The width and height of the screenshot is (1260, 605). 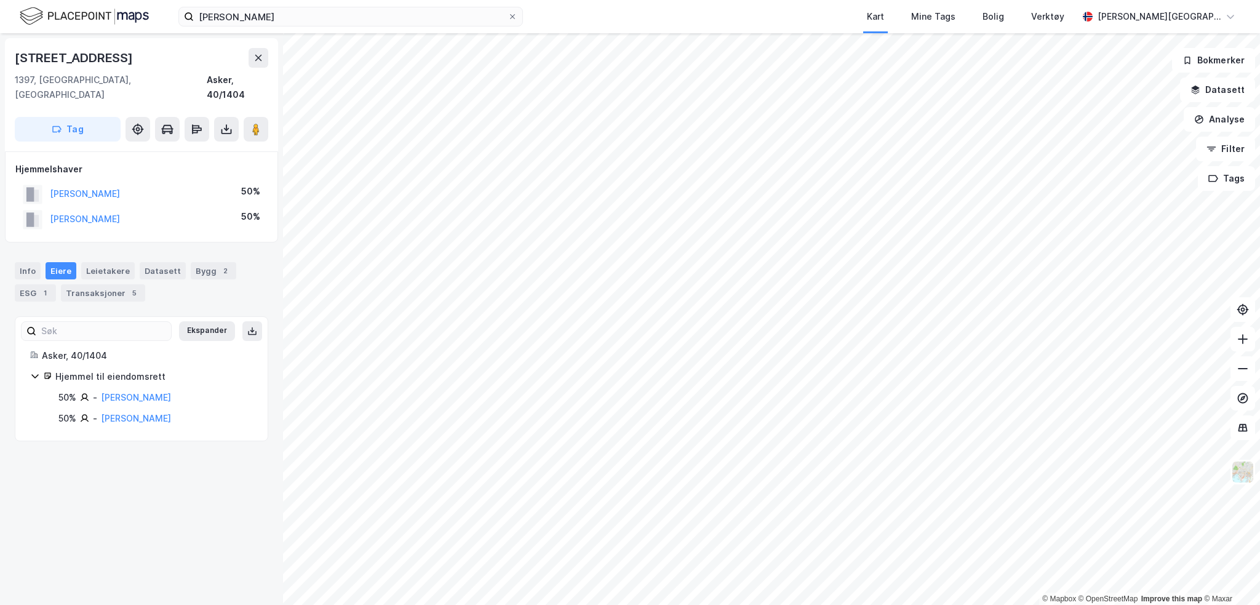 What do you see at coordinates (876, 17) in the screenshot?
I see `div: Kart` at bounding box center [876, 17].